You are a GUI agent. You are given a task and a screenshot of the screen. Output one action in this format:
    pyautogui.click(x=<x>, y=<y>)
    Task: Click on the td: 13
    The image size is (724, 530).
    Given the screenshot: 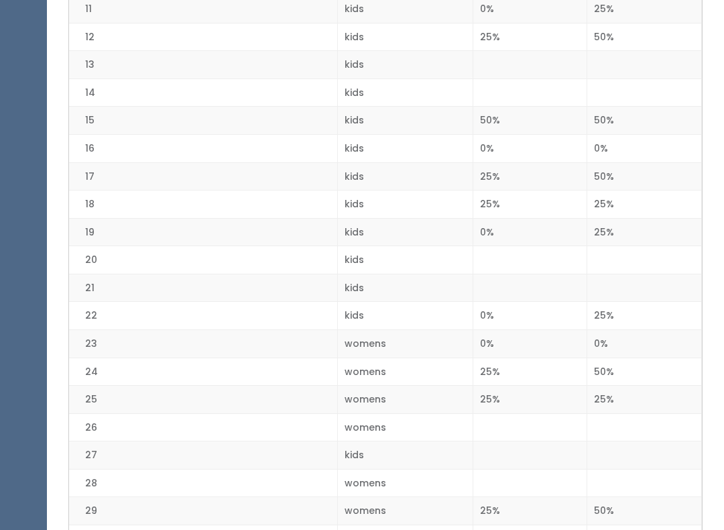 What is the action you would take?
    pyautogui.click(x=203, y=65)
    